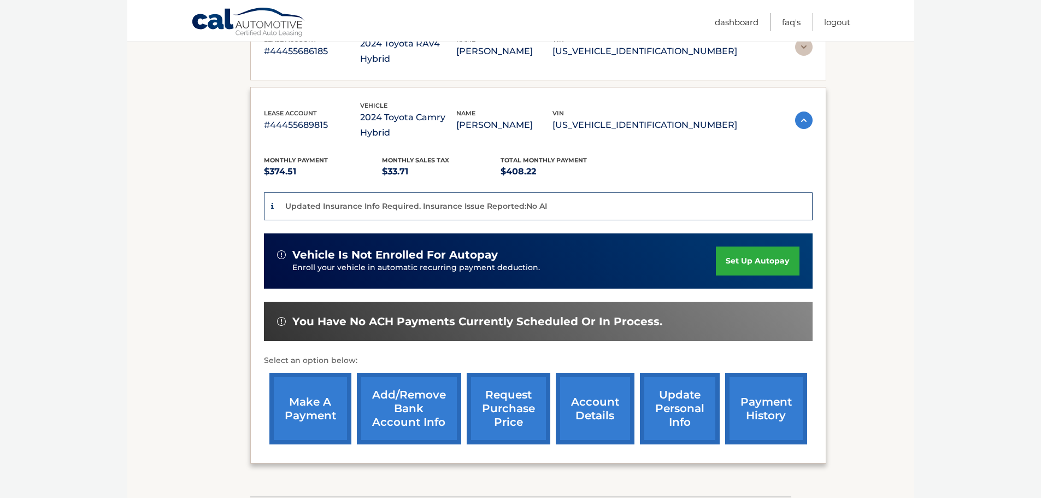 The height and width of the screenshot is (498, 1041). What do you see at coordinates (415, 160) in the screenshot?
I see `span: Monthly sales Tax` at bounding box center [415, 160].